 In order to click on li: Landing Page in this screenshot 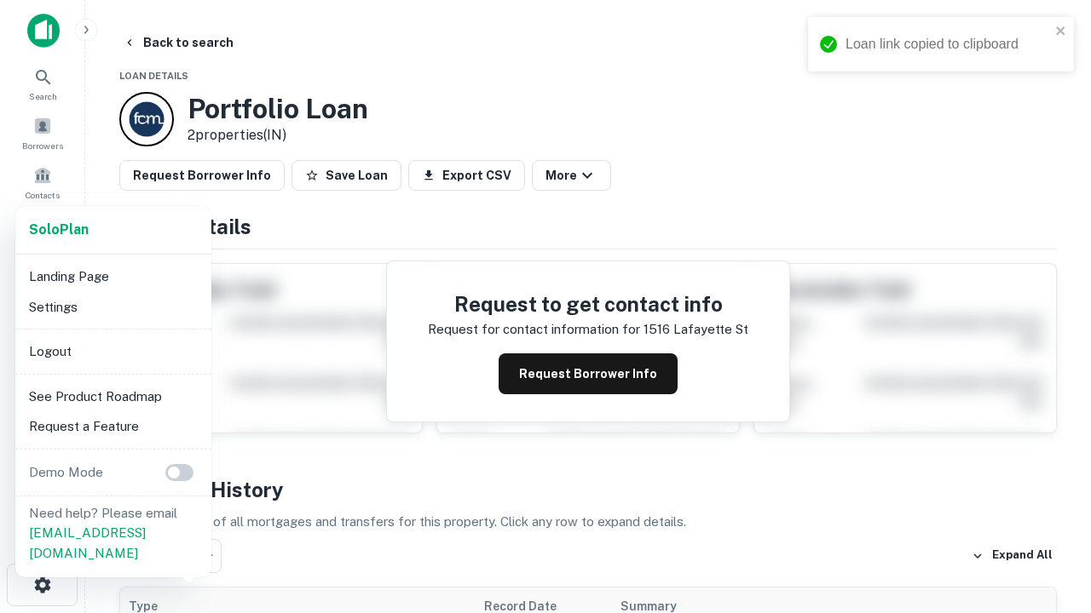, I will do `click(113, 277)`.